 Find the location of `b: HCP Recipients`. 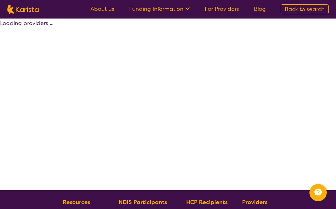

b: HCP Recipients is located at coordinates (207, 202).